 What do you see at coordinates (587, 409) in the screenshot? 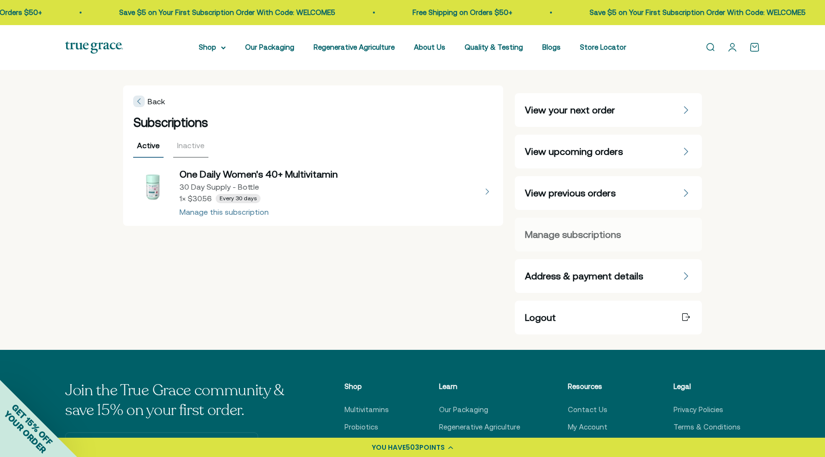
I see `a: Contact Us` at bounding box center [587, 409].